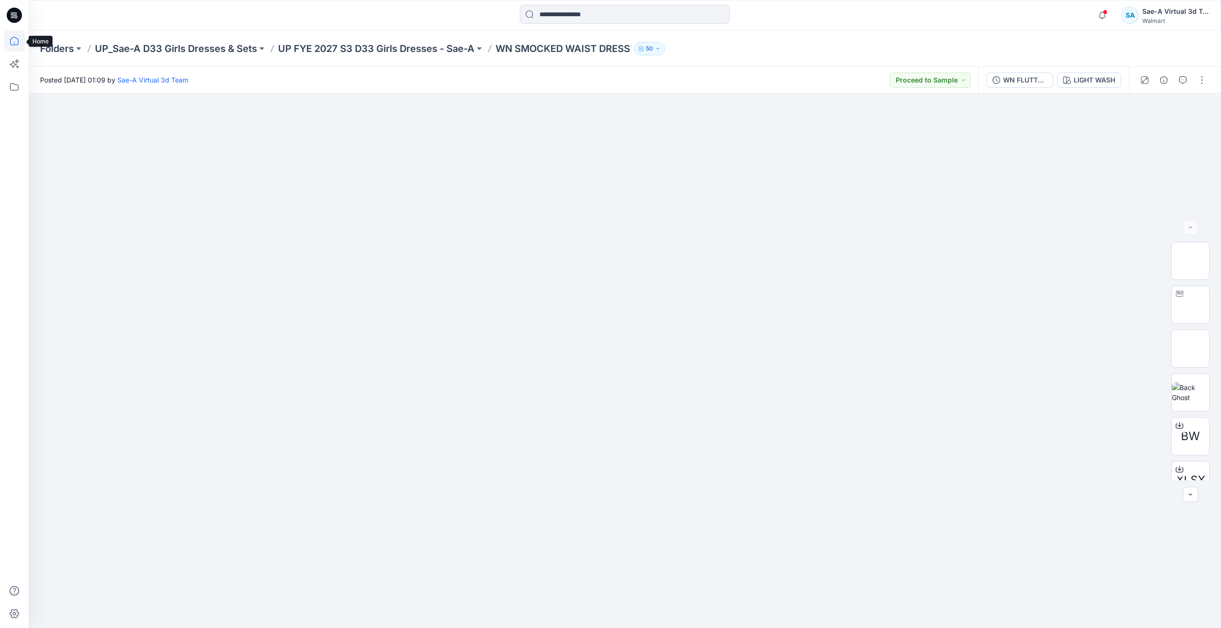 Image resolution: width=1221 pixels, height=628 pixels. What do you see at coordinates (376, 49) in the screenshot?
I see `p: UP FYE 2027 S3 D33 Girls Dresses - Sae-A` at bounding box center [376, 49].